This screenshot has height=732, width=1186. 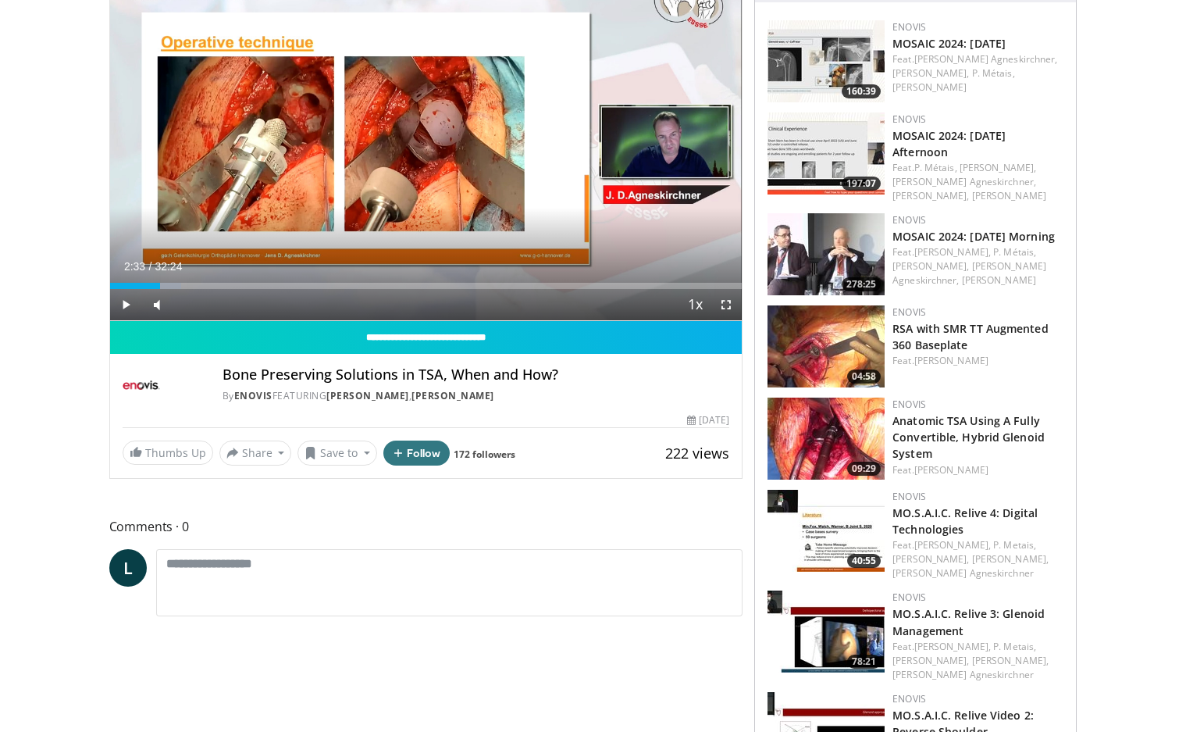 I want to click on button: Mute, so click(x=157, y=305).